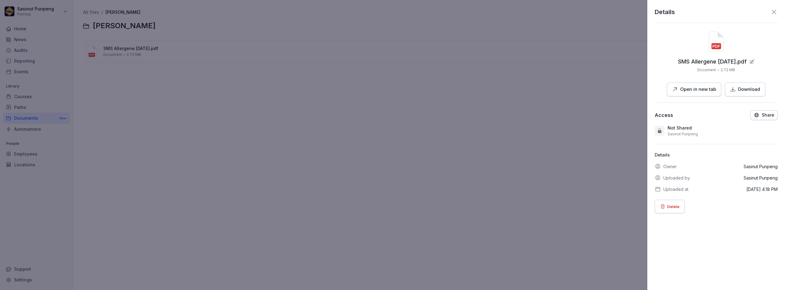 Image resolution: width=785 pixels, height=290 pixels. What do you see at coordinates (768, 115) in the screenshot?
I see `p: Share` at bounding box center [768, 115].